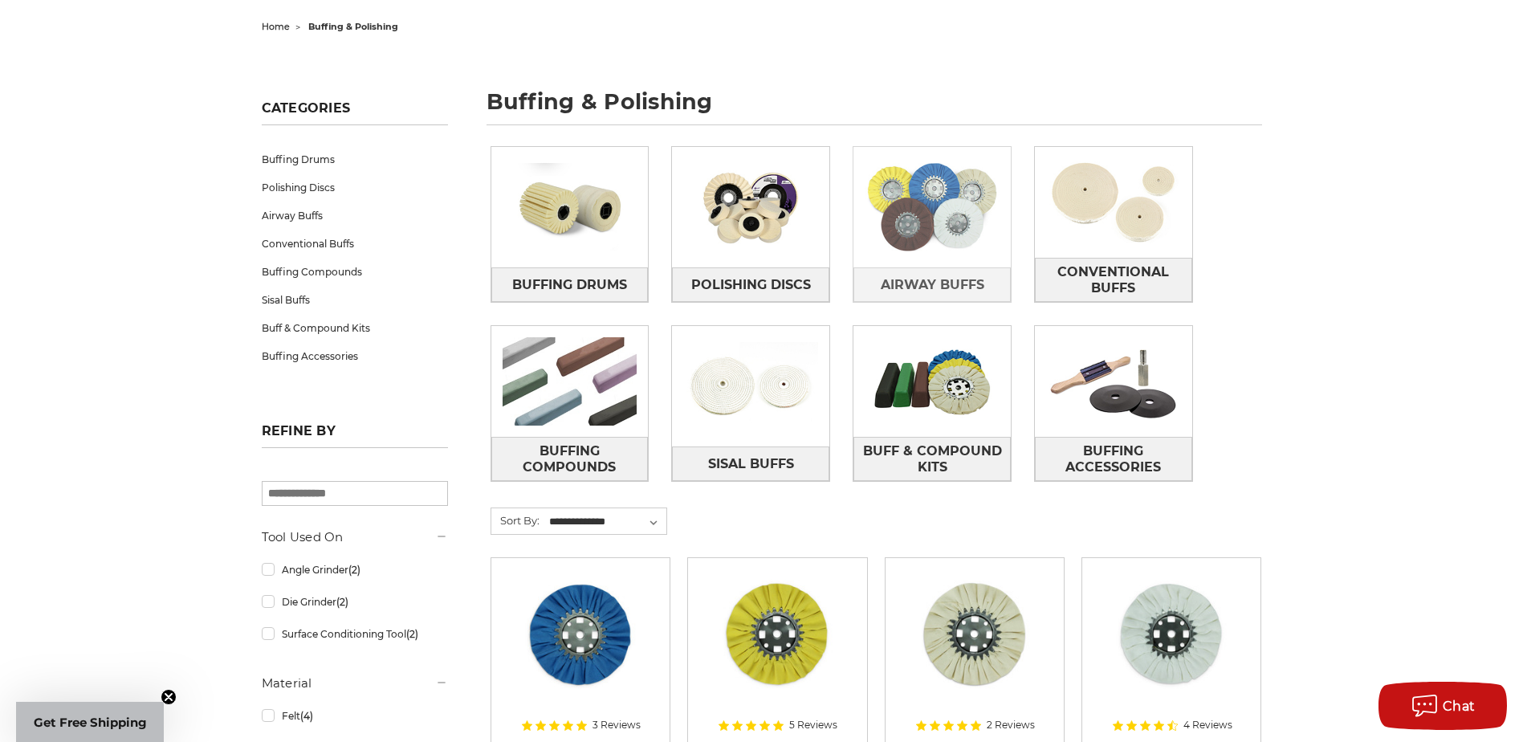  What do you see at coordinates (1208, 725) in the screenshot?
I see `span: 4 Reviews` at bounding box center [1208, 725].